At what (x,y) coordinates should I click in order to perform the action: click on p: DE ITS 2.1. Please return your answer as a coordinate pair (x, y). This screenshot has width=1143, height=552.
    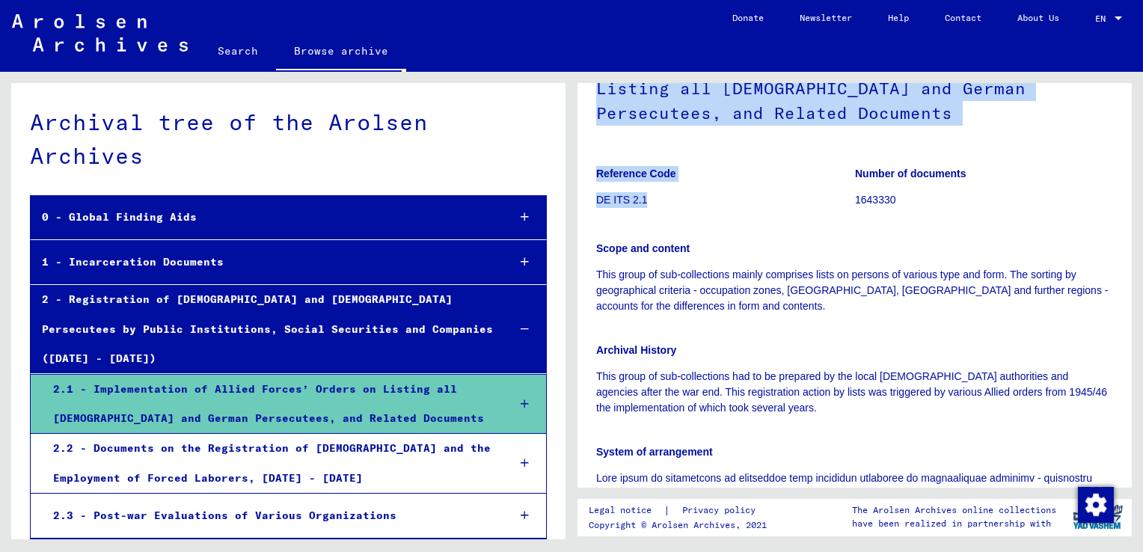
    Looking at the image, I should click on (725, 200).